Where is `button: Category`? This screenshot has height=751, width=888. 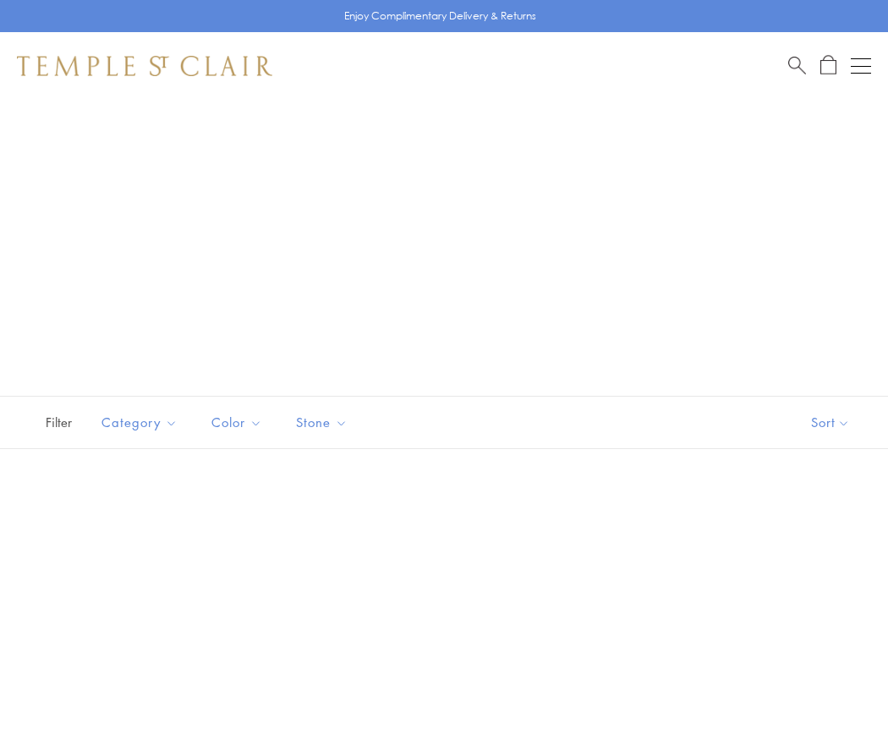
button: Category is located at coordinates (140, 422).